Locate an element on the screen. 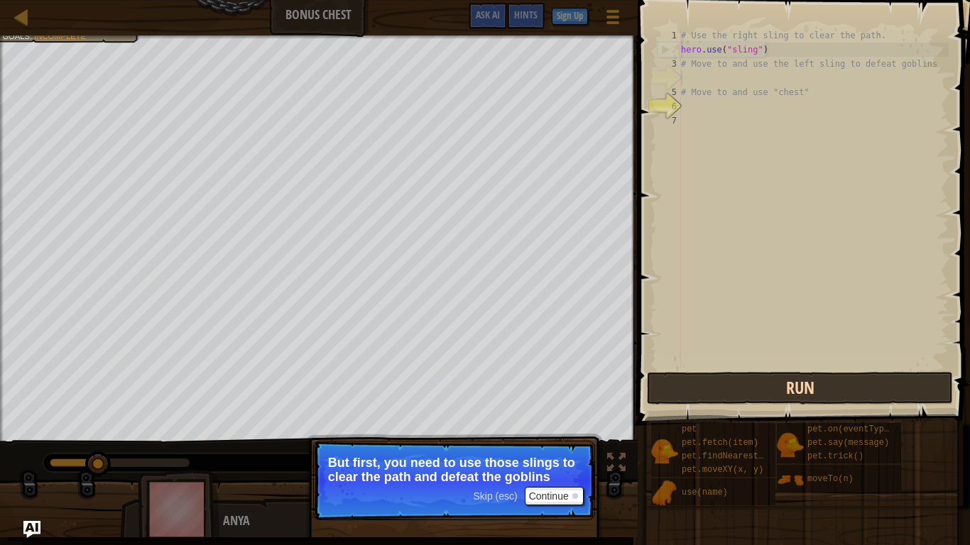 The height and width of the screenshot is (545, 970). span: pet.fetch(item) is located at coordinates (720, 443).